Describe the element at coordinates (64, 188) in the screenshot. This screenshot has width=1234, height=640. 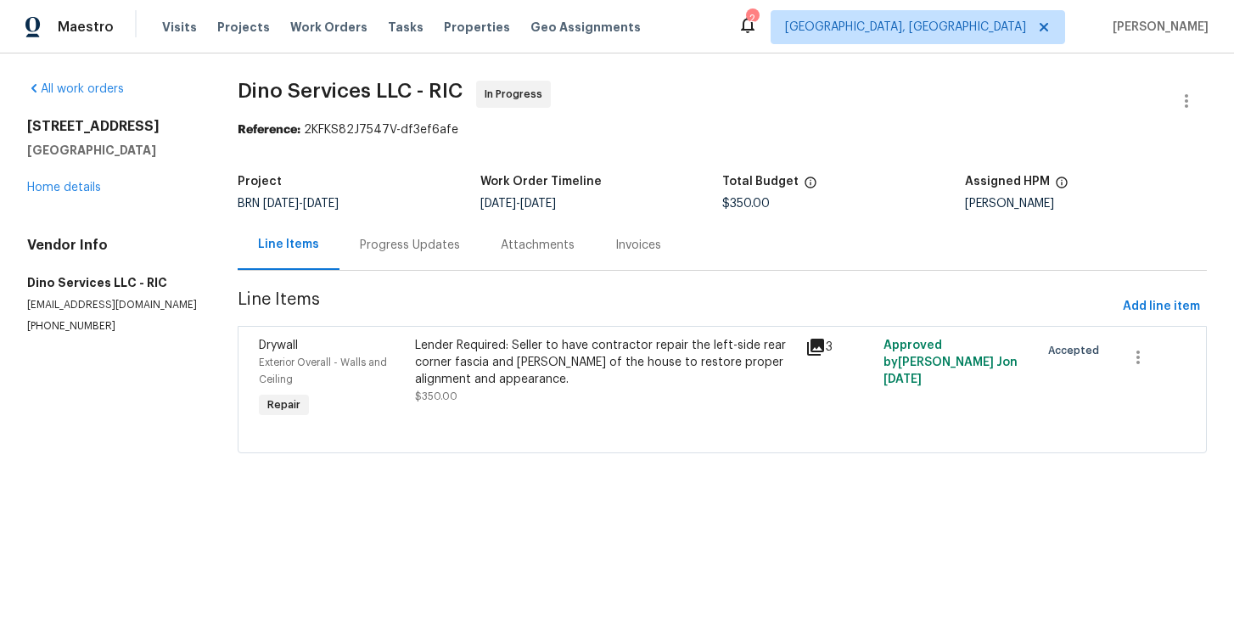
I see `a: Home details` at that location.